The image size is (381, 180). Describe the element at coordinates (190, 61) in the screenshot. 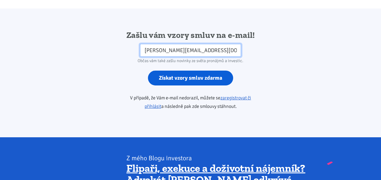

I see `div: Občas vám také zašlu novinky ze světa pronájmů a investic.` at that location.